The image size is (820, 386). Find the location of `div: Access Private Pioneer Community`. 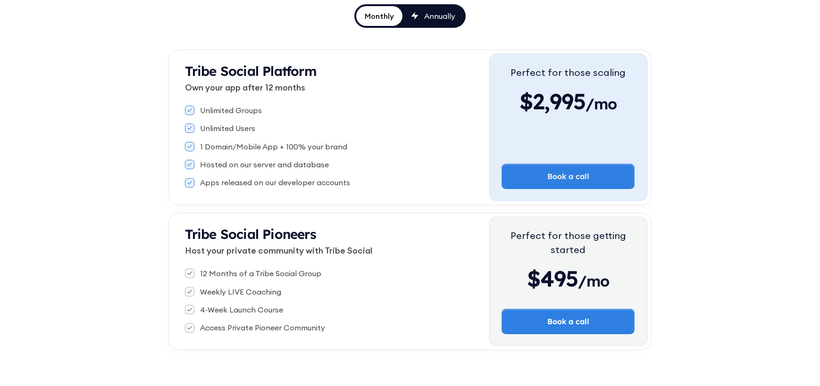

div: Access Private Pioneer Community is located at coordinates (262, 328).